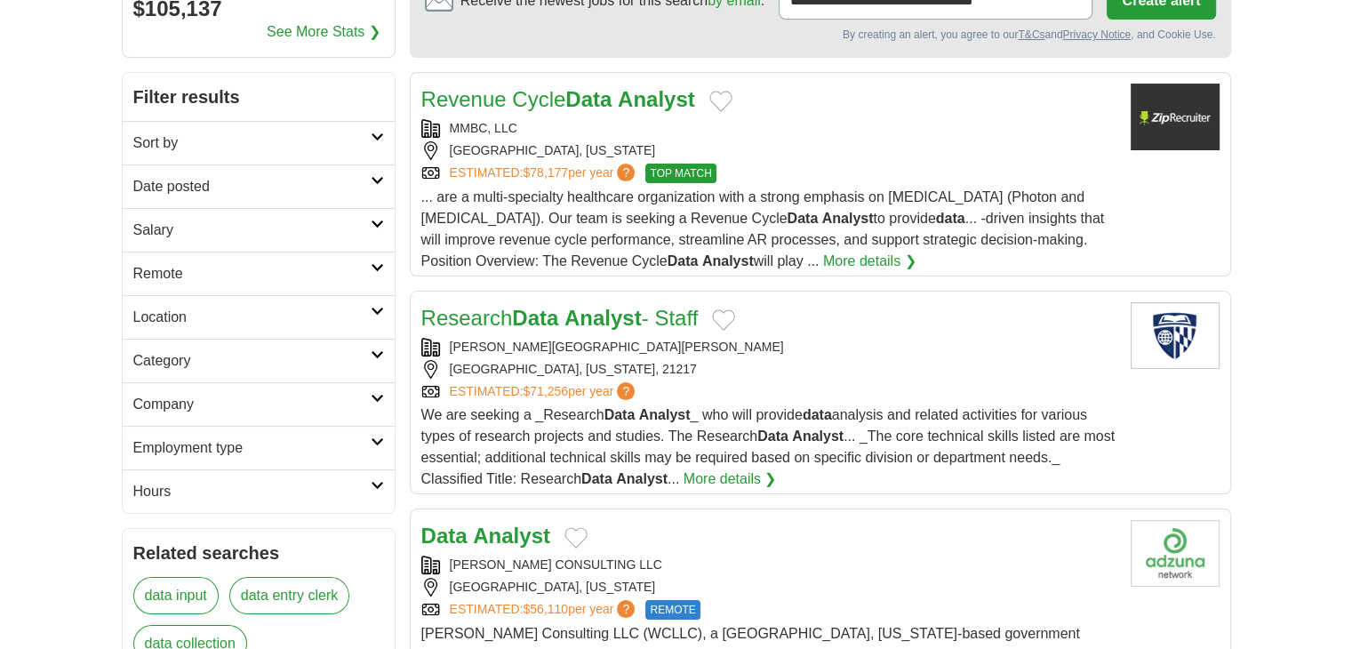  What do you see at coordinates (545, 609) in the screenshot?
I see `span: $56,110` at bounding box center [545, 609].